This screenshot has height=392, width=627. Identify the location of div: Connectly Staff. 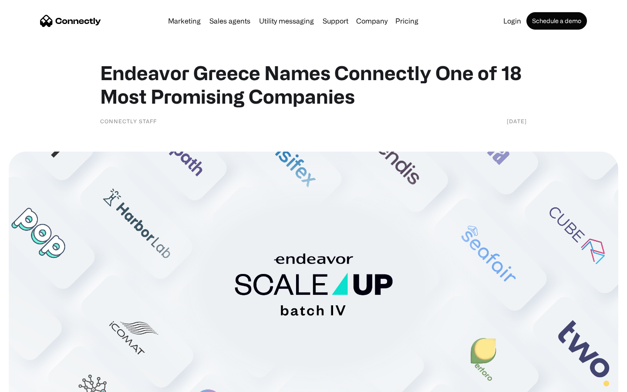
(128, 121).